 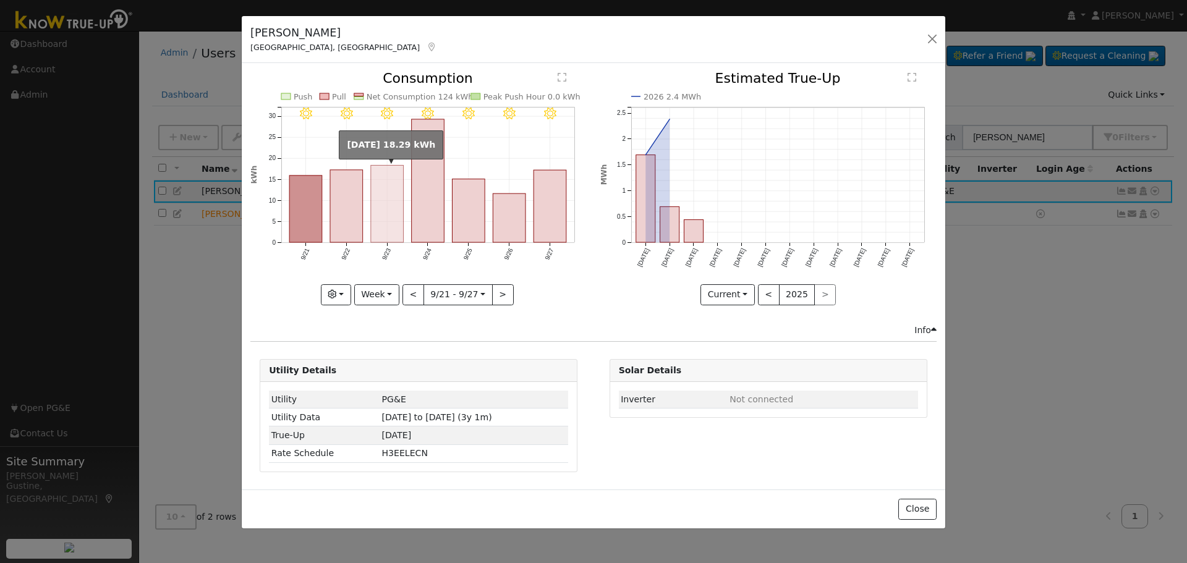 What do you see at coordinates (550, 114) in the screenshot?
I see `i: 9/27 - Clear` at bounding box center [550, 114].